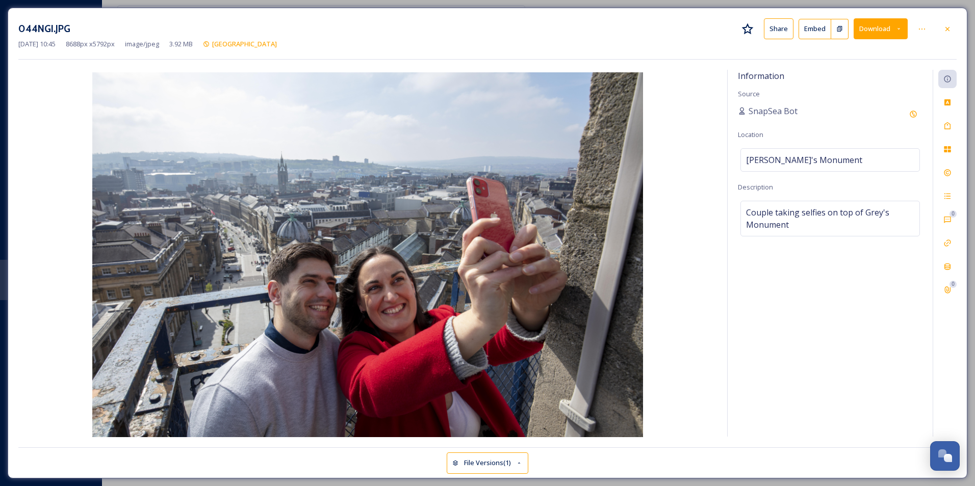 The image size is (975, 486). I want to click on button: Share, so click(779, 29).